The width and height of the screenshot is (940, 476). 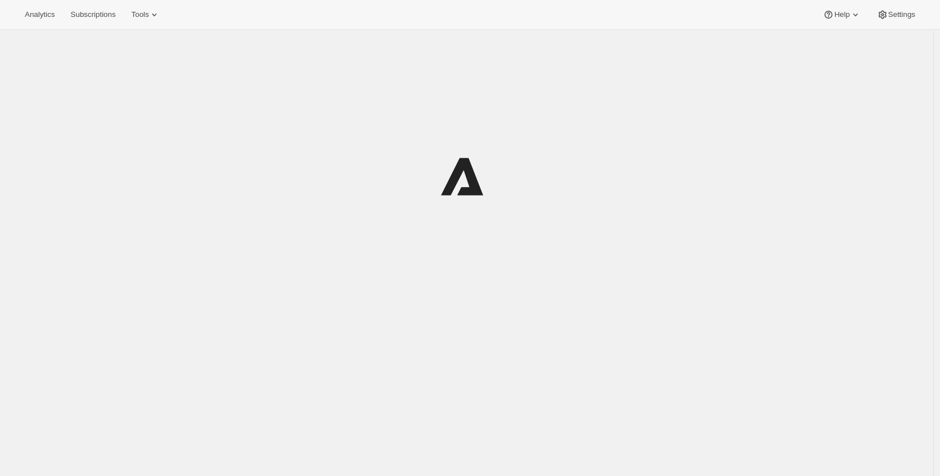 I want to click on button: Analytics, so click(x=39, y=15).